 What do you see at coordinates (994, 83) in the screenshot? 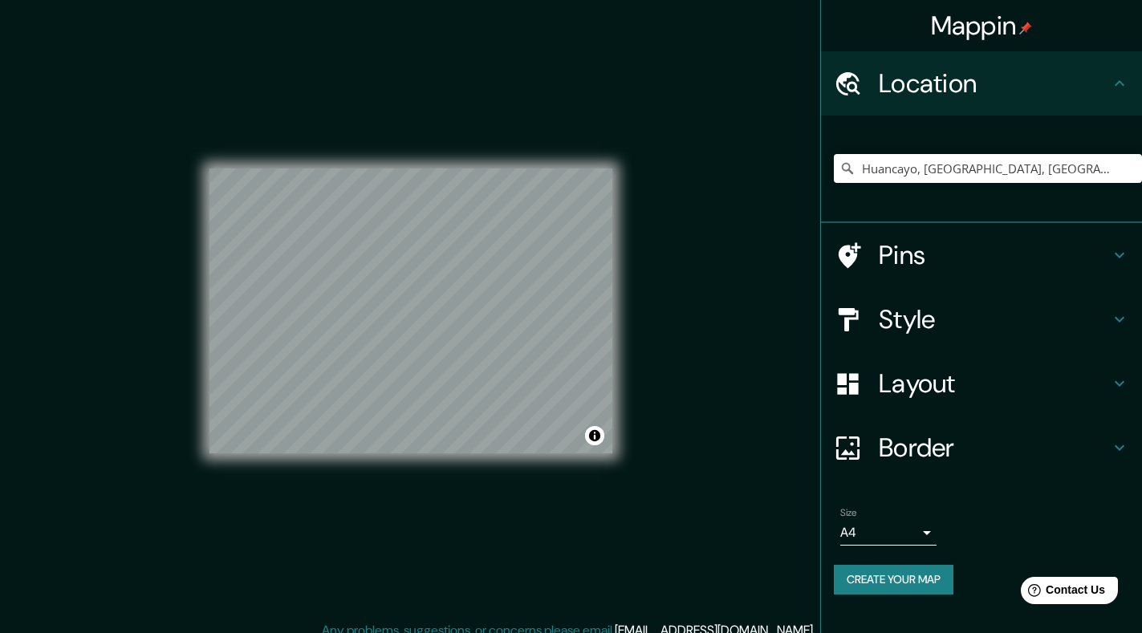
I see `h4: Location` at bounding box center [994, 83].